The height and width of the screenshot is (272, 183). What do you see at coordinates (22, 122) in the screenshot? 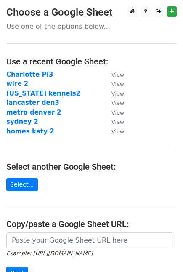
I see `strong: sydney 2` at bounding box center [22, 122].